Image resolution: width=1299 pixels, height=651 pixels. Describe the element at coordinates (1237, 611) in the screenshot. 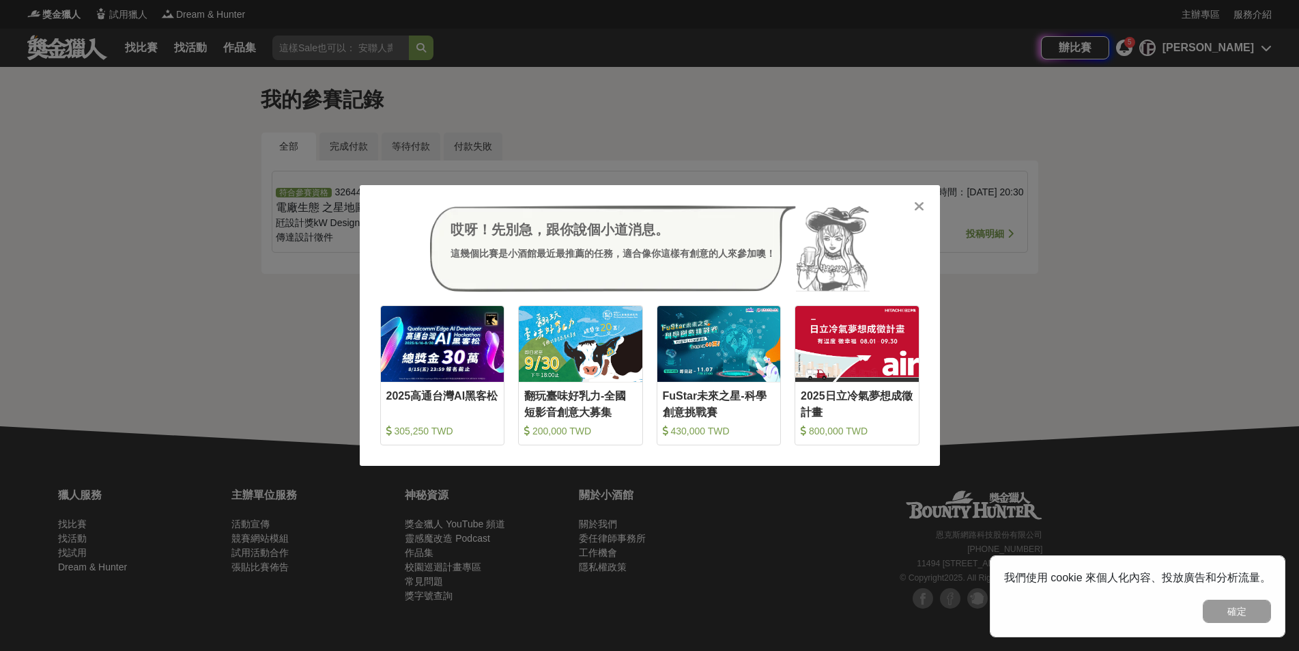

I see `button: 確定` at that location.